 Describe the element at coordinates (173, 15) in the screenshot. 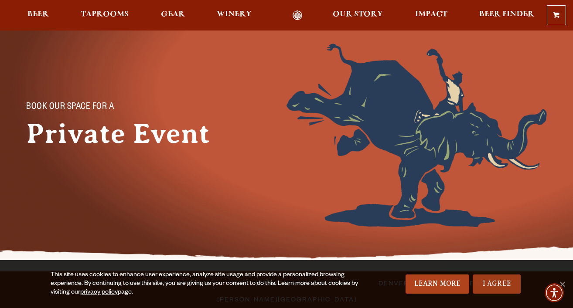

I see `a: Gear` at that location.